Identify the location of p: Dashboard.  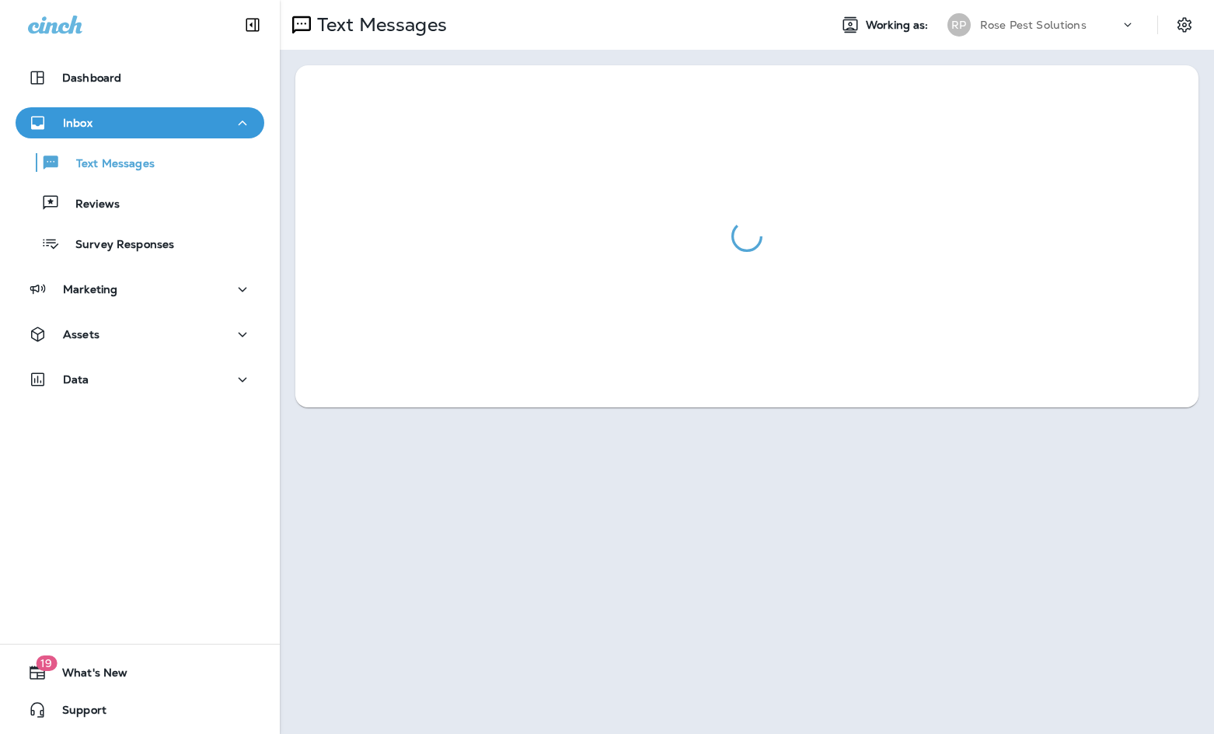
(92, 78).